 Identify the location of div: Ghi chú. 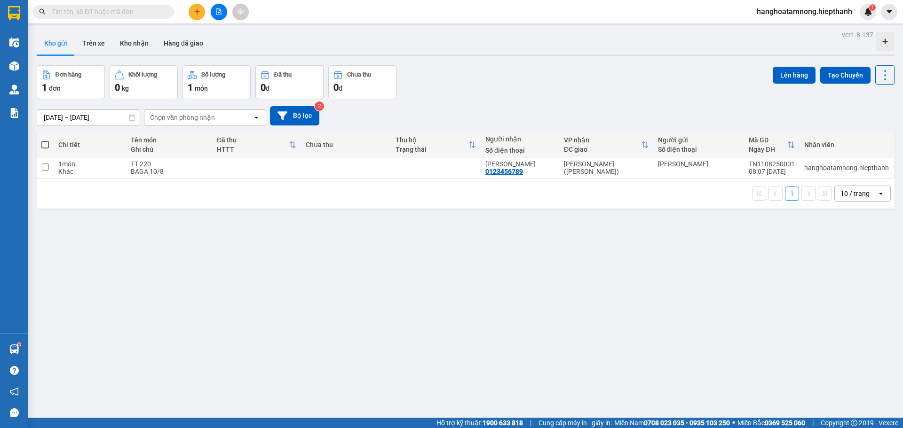
(169, 150).